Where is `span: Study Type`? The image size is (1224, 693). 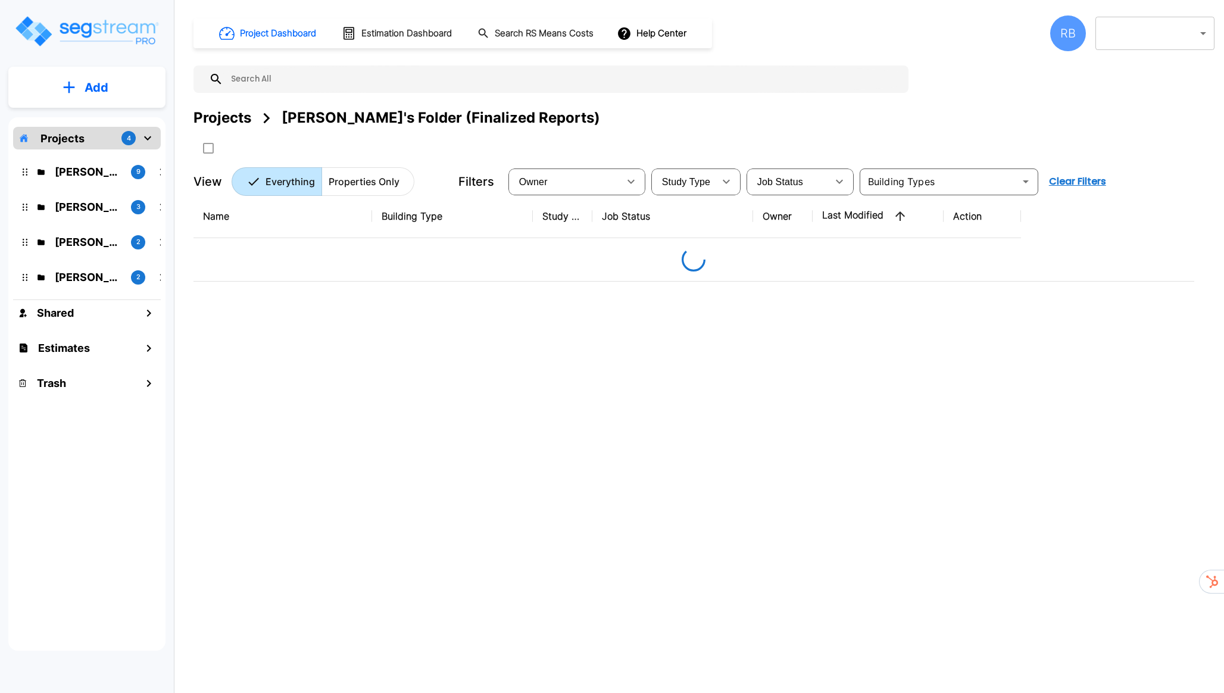 span: Study Type is located at coordinates (686, 182).